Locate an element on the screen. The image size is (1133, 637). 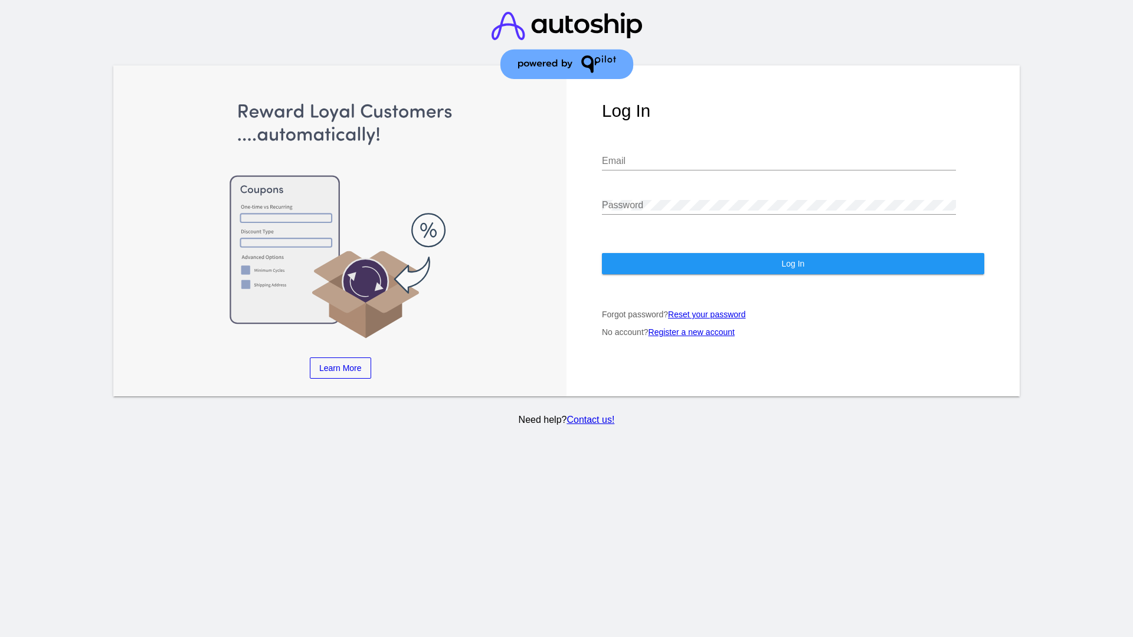
span: Learn More is located at coordinates (341, 368).